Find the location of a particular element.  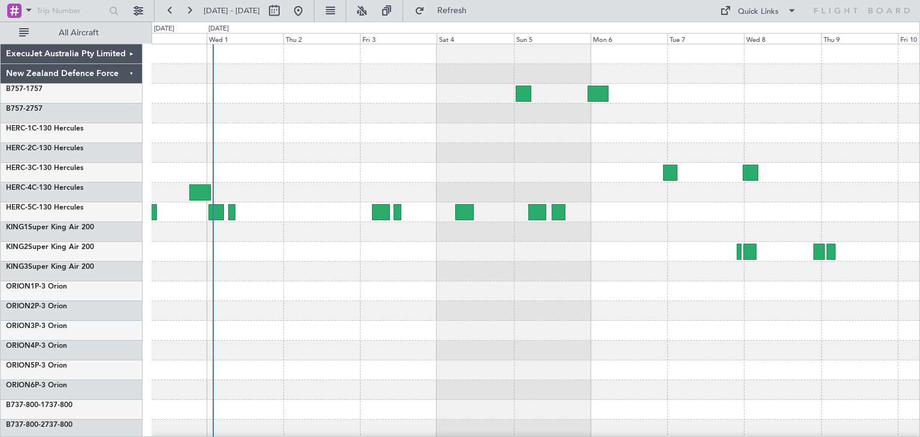

span: ORION3 is located at coordinates (20, 326).